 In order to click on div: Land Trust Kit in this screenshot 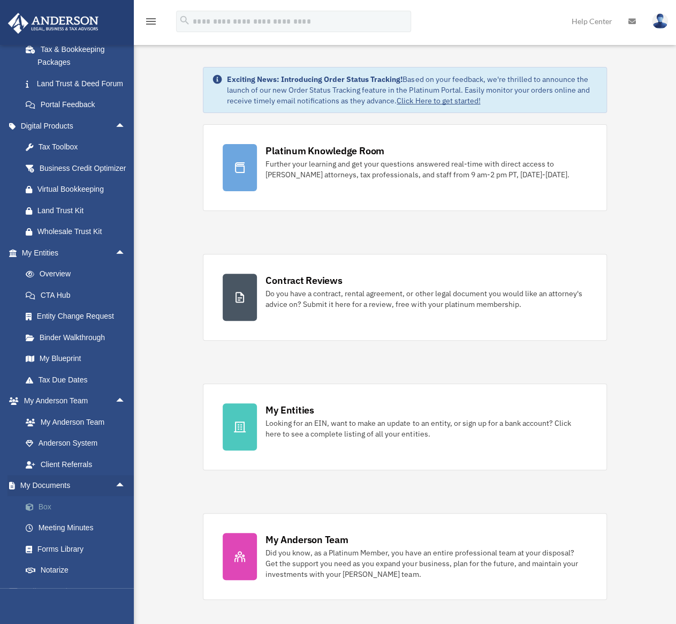, I will do `click(83, 210)`.